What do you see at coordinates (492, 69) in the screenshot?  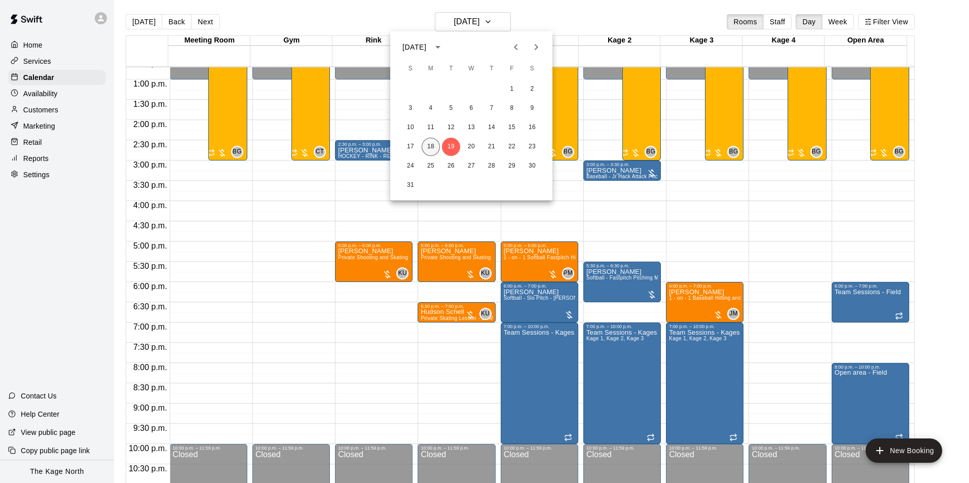 I see `span: Thursday` at bounding box center [492, 69].